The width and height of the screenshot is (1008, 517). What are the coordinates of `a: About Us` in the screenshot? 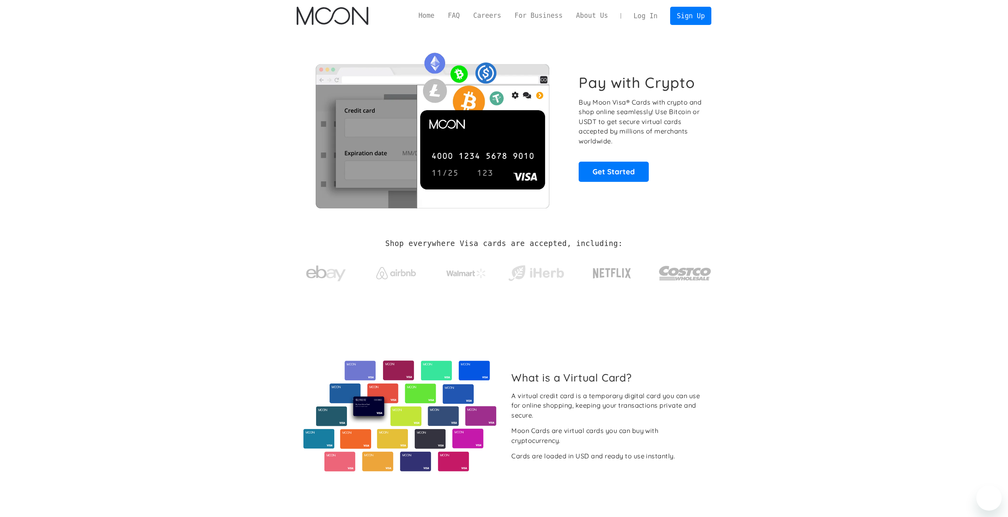 It's located at (592, 15).